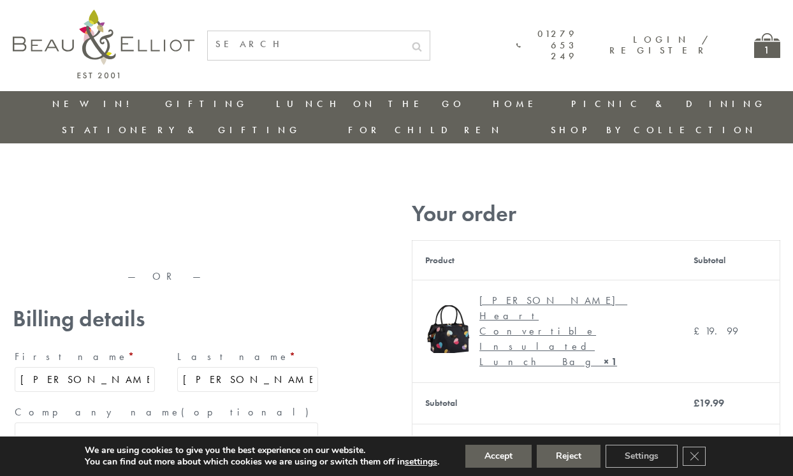  What do you see at coordinates (547, 45) in the screenshot?
I see `a: 01279 653 249` at bounding box center [547, 45].